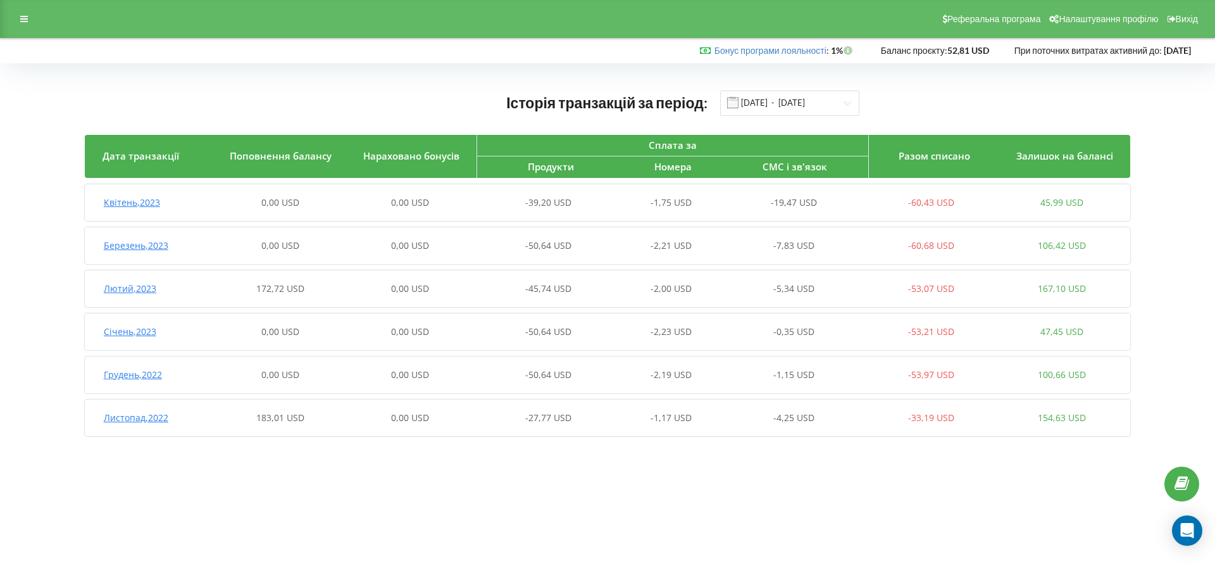 The image size is (1215, 587). What do you see at coordinates (671, 202) in the screenshot?
I see `span: -1,75 USD` at bounding box center [671, 202].